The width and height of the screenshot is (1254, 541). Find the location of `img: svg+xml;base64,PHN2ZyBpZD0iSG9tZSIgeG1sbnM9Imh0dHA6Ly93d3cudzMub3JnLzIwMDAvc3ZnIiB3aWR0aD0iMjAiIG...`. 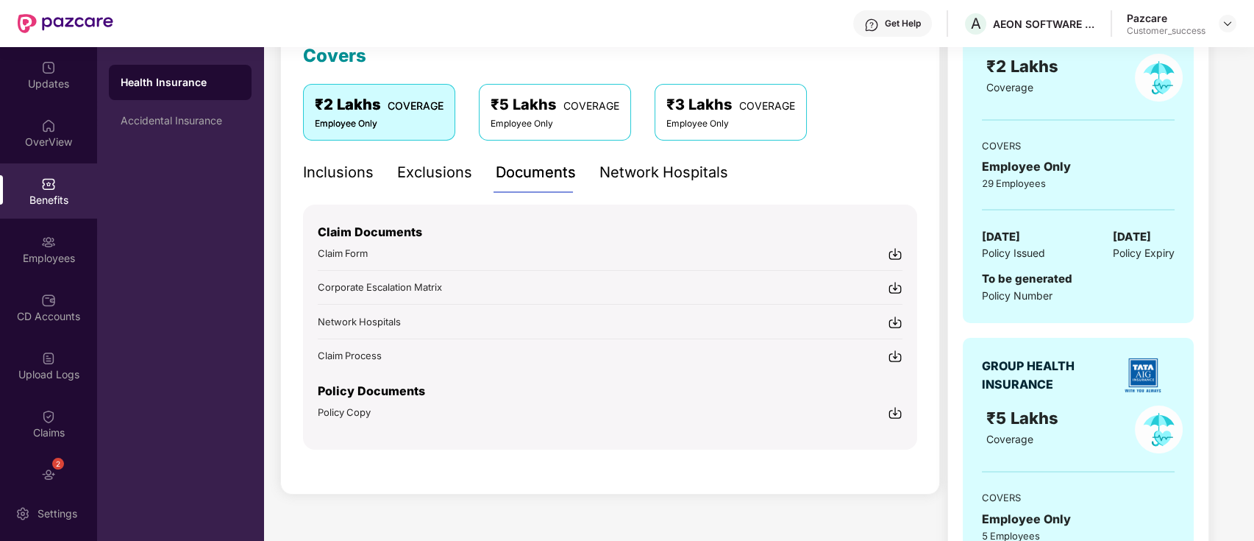

img: svg+xml;base64,PHN2ZyBpZD0iSG9tZSIgeG1sbnM9Imh0dHA6Ly93d3cudzMub3JnLzIwMDAvc3ZnIiB3aWR0aD0iMjAiIG... is located at coordinates (49, 126).